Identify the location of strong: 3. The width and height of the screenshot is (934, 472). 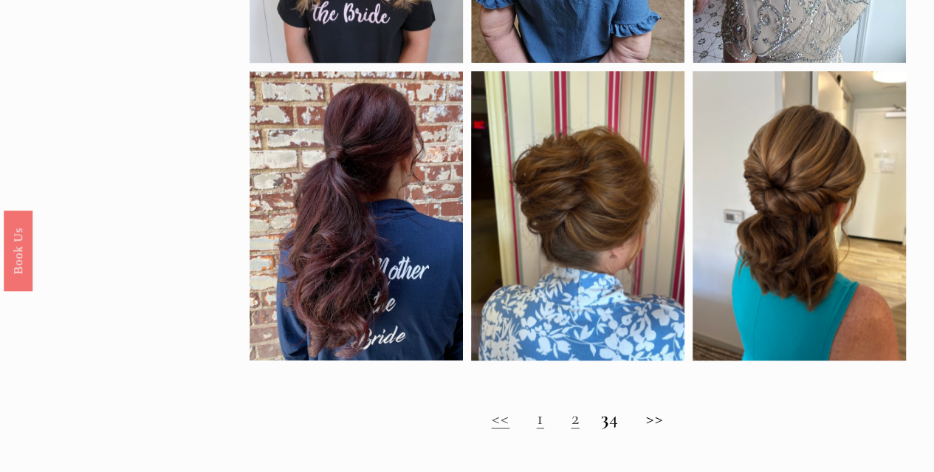
(605, 417).